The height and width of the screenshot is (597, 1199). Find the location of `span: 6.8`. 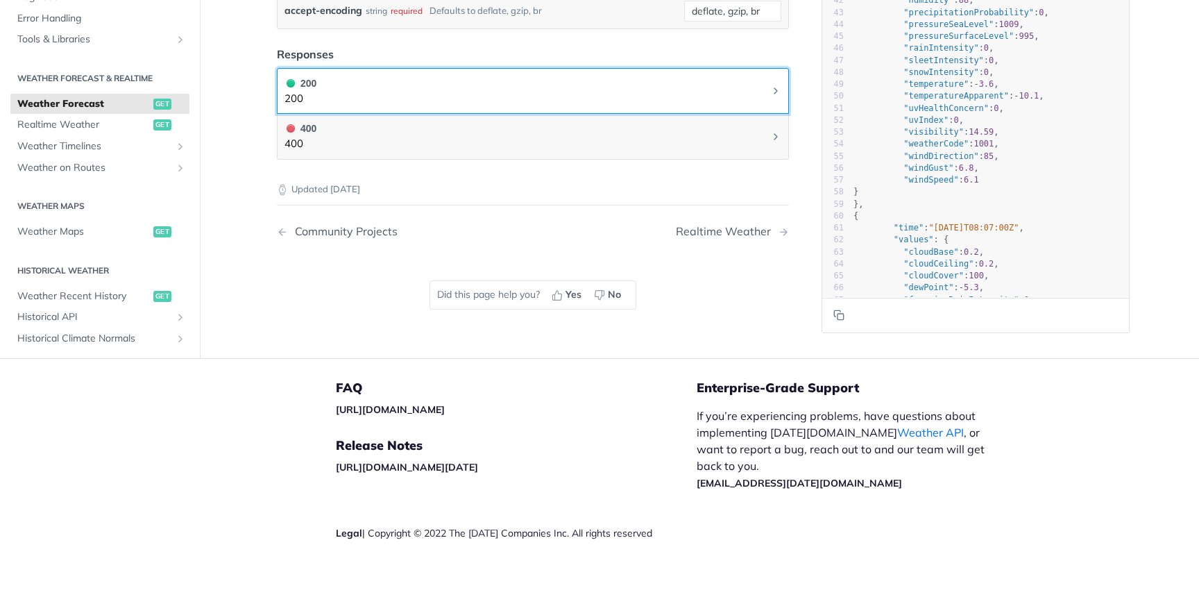

span: 6.8 is located at coordinates (966, 167).